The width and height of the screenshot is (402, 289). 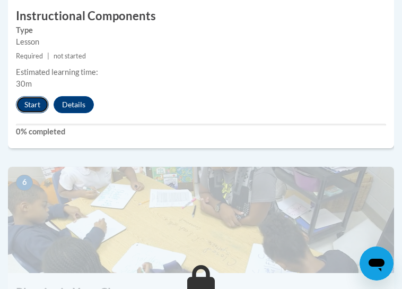 I want to click on label: Type, so click(x=201, y=30).